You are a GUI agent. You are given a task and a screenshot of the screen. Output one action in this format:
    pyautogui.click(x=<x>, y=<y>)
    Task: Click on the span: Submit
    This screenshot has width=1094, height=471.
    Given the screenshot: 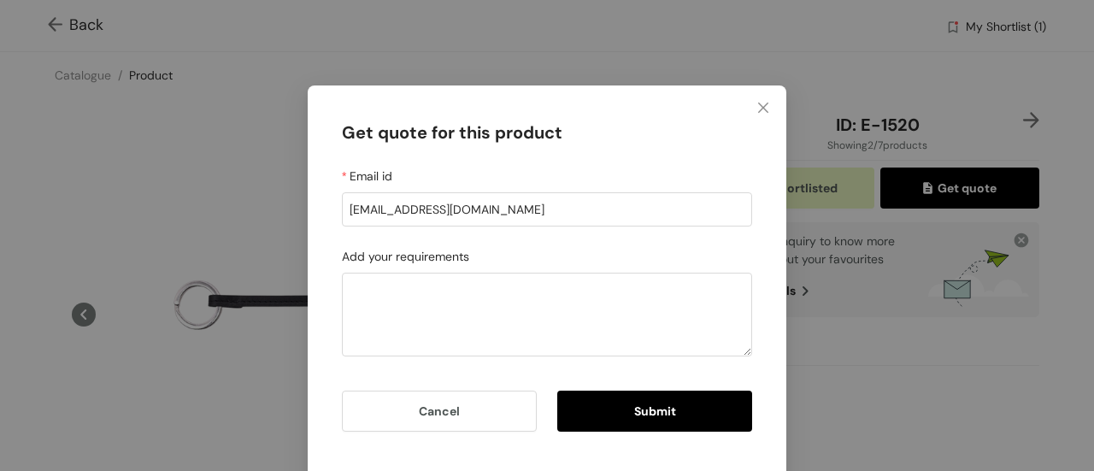 What is the action you would take?
    pyautogui.click(x=655, y=411)
    